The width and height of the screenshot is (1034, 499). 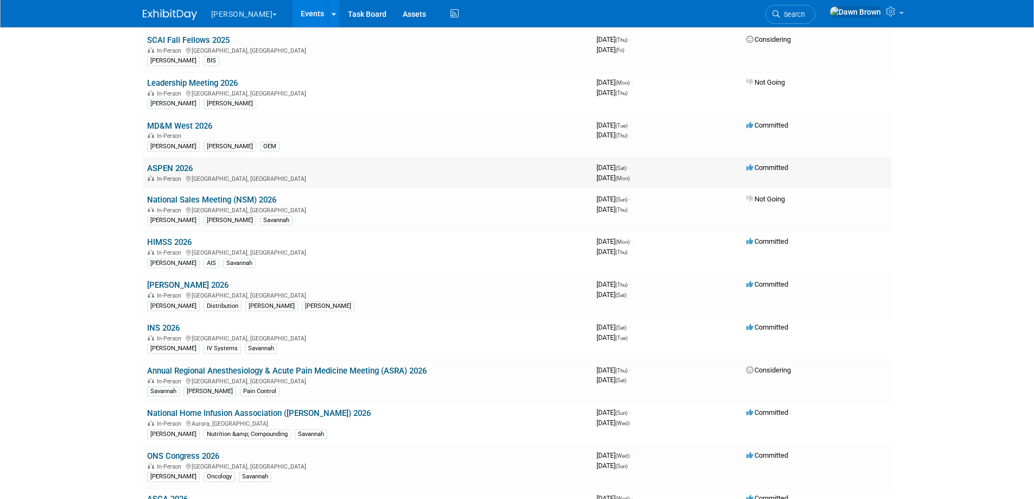 I want to click on a: HIMSS 2026, so click(x=169, y=242).